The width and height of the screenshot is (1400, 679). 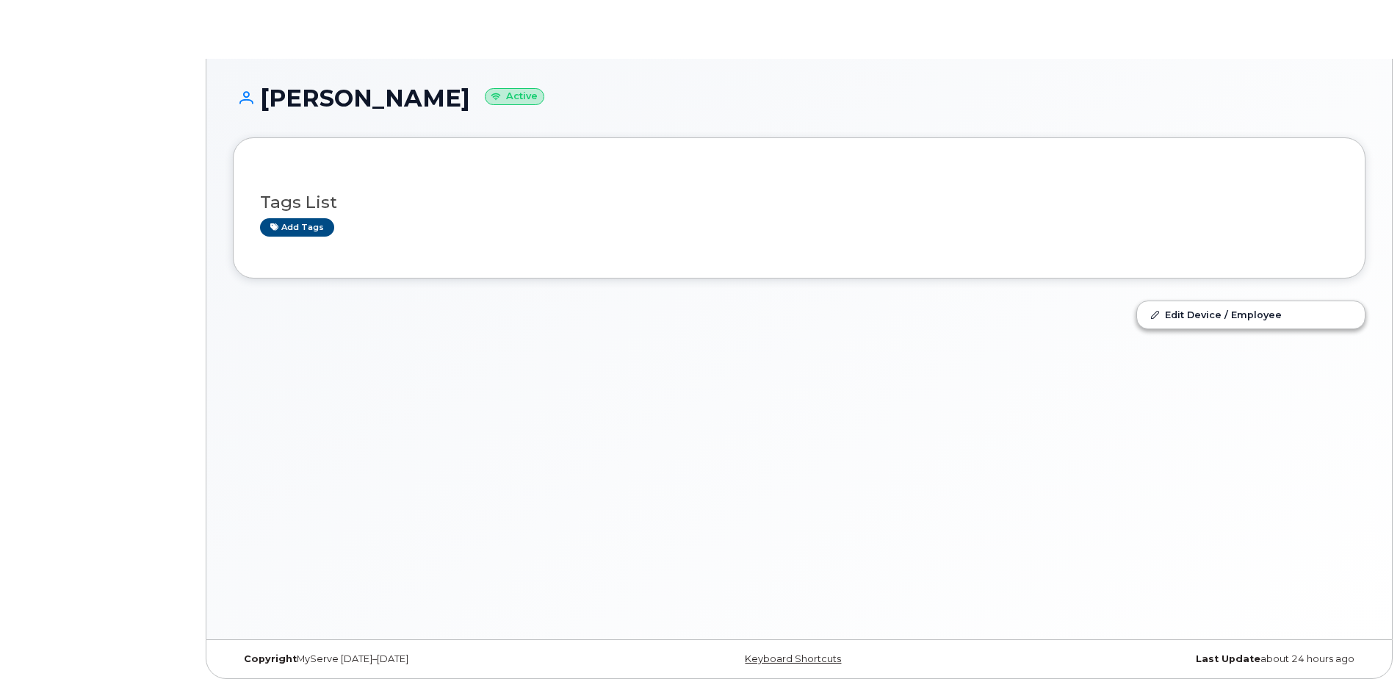 I want to click on a: Edit Device / Employee, so click(x=1251, y=314).